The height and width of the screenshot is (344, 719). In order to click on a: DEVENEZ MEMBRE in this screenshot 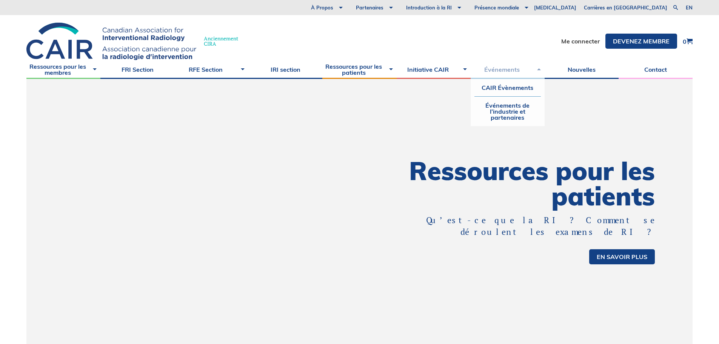, I will do `click(642, 41)`.